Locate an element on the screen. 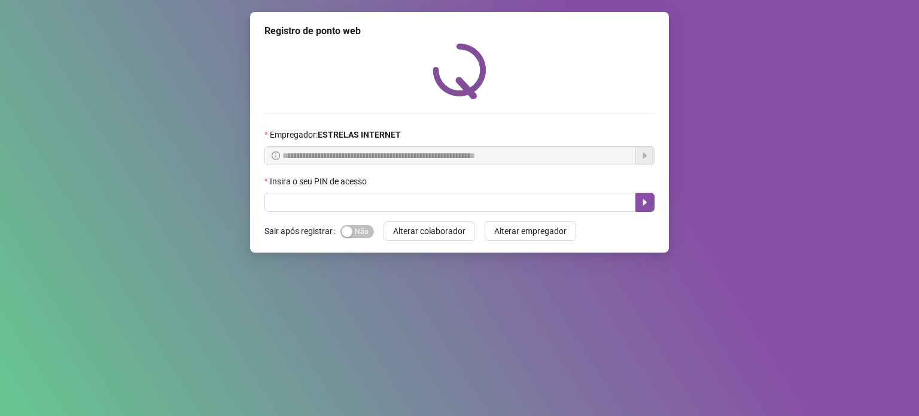 The width and height of the screenshot is (919, 416). span: Empregador : is located at coordinates (335, 135).